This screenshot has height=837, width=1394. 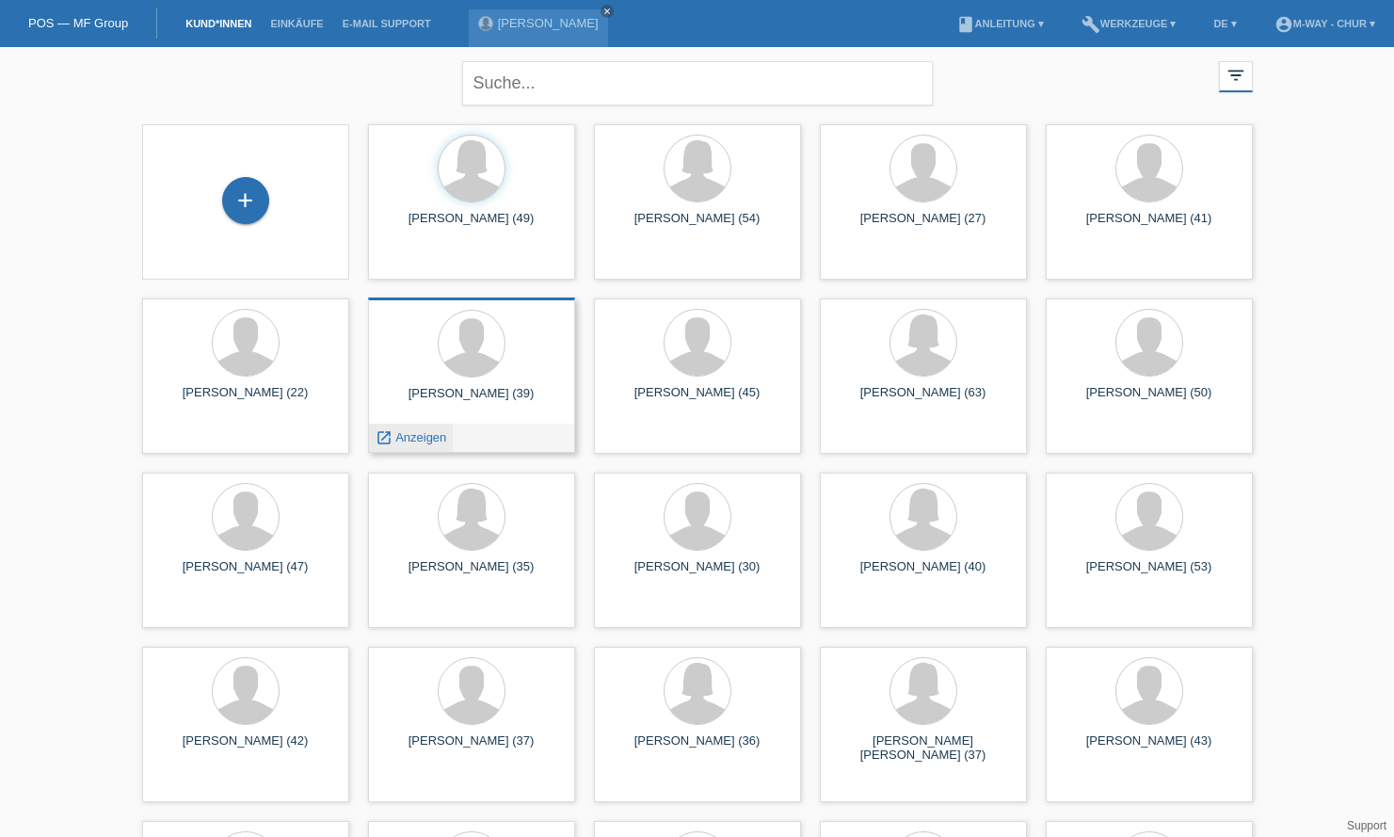 I want to click on i: launch, so click(x=384, y=438).